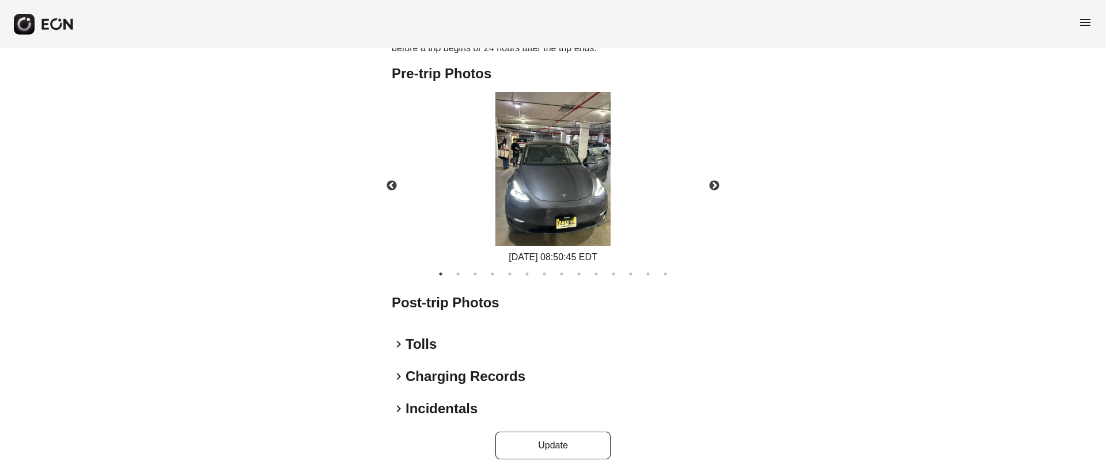 This screenshot has height=476, width=1106. What do you see at coordinates (613, 274) in the screenshot?
I see `button: 11` at bounding box center [613, 274].